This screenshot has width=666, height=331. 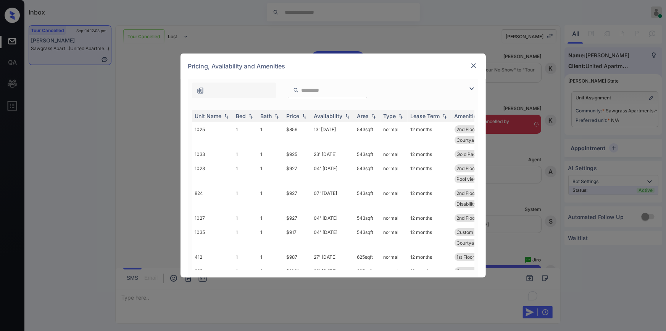 What do you see at coordinates (208, 116) in the screenshot?
I see `div: Unit Name` at bounding box center [208, 116].